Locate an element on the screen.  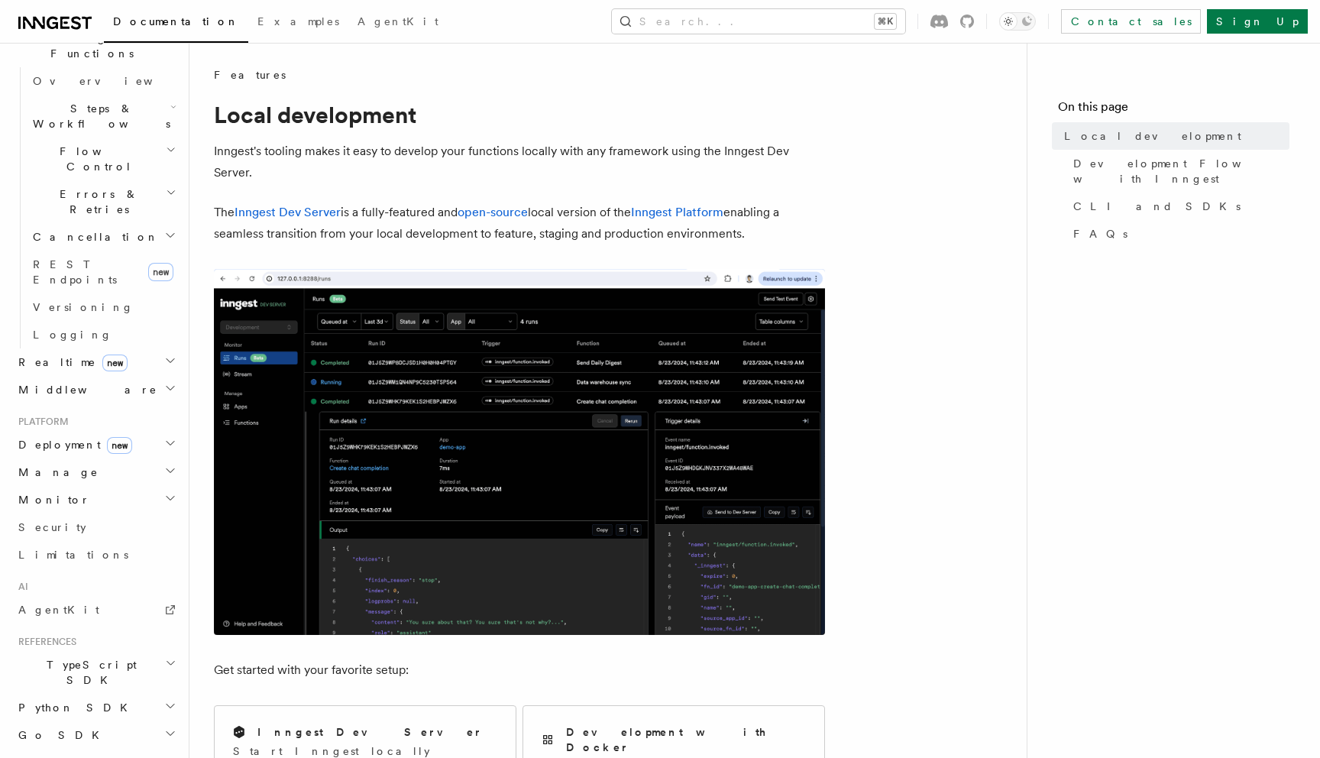
button: Cancellation is located at coordinates (103, 237).